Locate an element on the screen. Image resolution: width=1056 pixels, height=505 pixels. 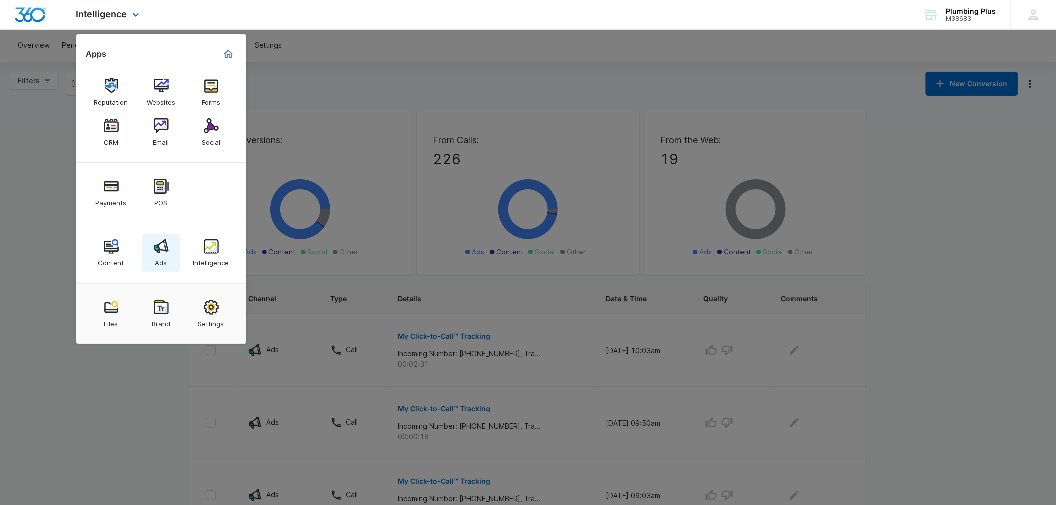
a: CRM is located at coordinates (111, 132).